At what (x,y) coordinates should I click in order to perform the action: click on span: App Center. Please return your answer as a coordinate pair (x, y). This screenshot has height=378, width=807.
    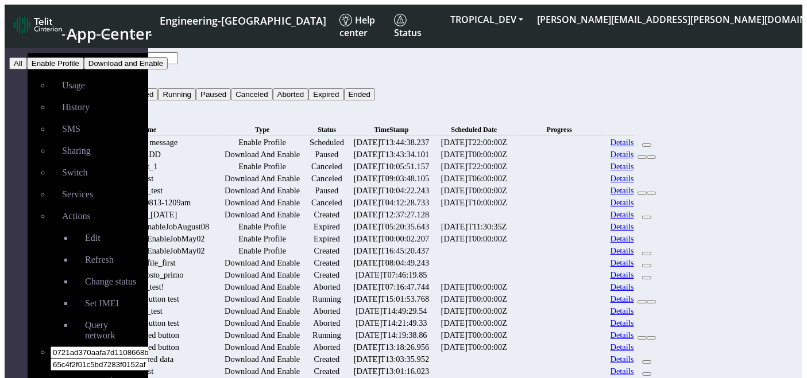
    Looking at the image, I should click on (109, 33).